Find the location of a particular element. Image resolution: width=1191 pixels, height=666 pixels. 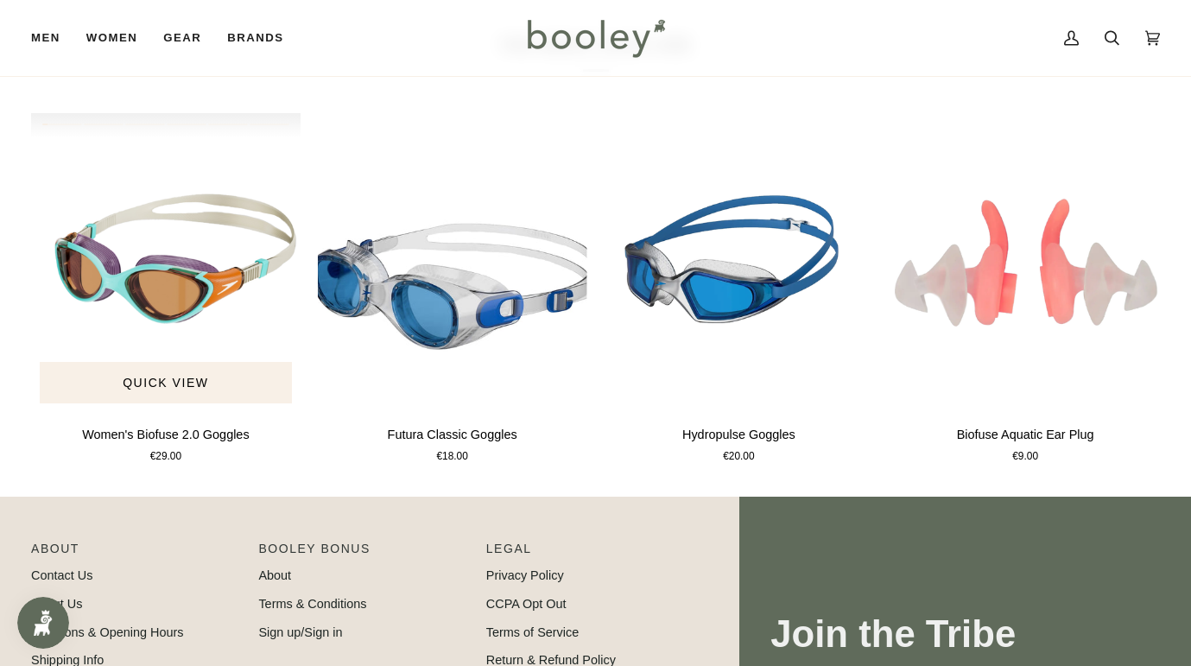

p: Women's Biofuse 2.0 Goggles is located at coordinates (166, 435).